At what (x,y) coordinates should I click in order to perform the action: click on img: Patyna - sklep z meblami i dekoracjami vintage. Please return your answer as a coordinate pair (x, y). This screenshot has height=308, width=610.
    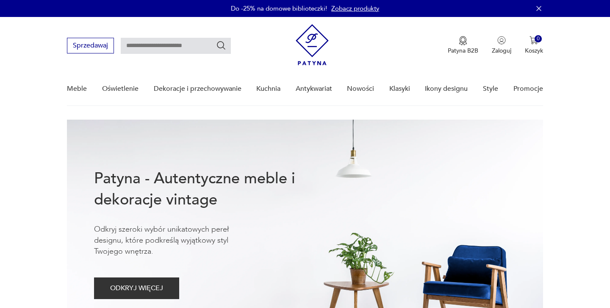
    Looking at the image, I should click on (312, 44).